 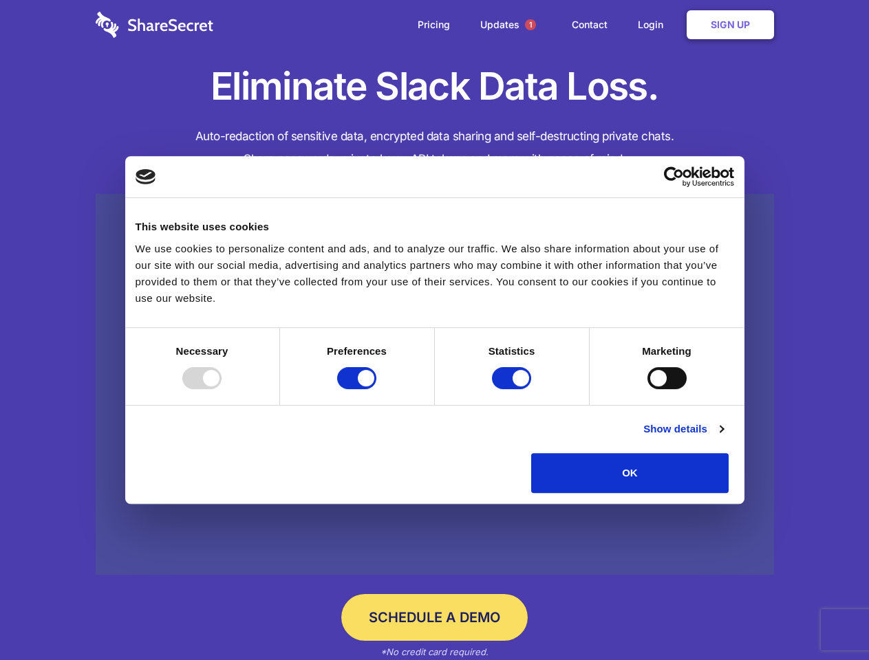 What do you see at coordinates (590, 25) in the screenshot?
I see `a: Contact` at bounding box center [590, 25].